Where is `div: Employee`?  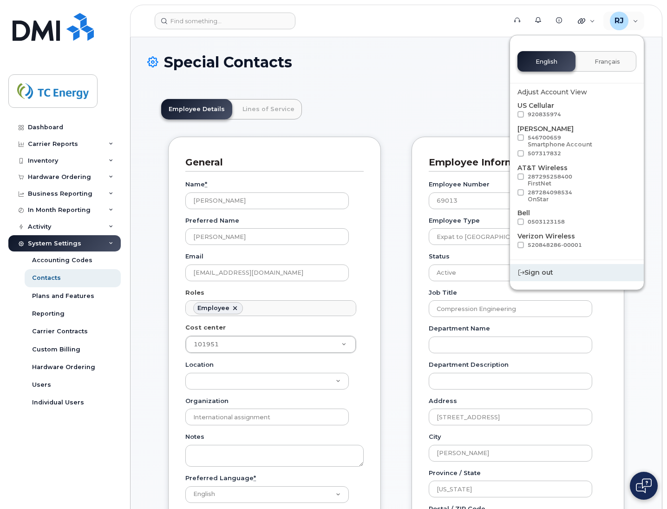 div: Employee is located at coordinates (213, 308).